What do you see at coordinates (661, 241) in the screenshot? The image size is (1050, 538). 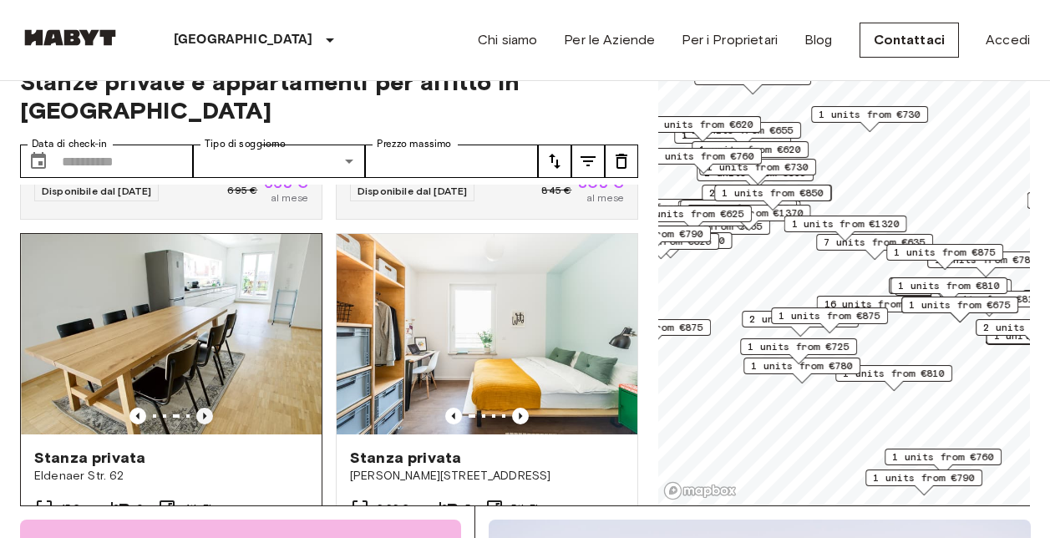 I see `span: 1 units from €825` at bounding box center [661, 241].